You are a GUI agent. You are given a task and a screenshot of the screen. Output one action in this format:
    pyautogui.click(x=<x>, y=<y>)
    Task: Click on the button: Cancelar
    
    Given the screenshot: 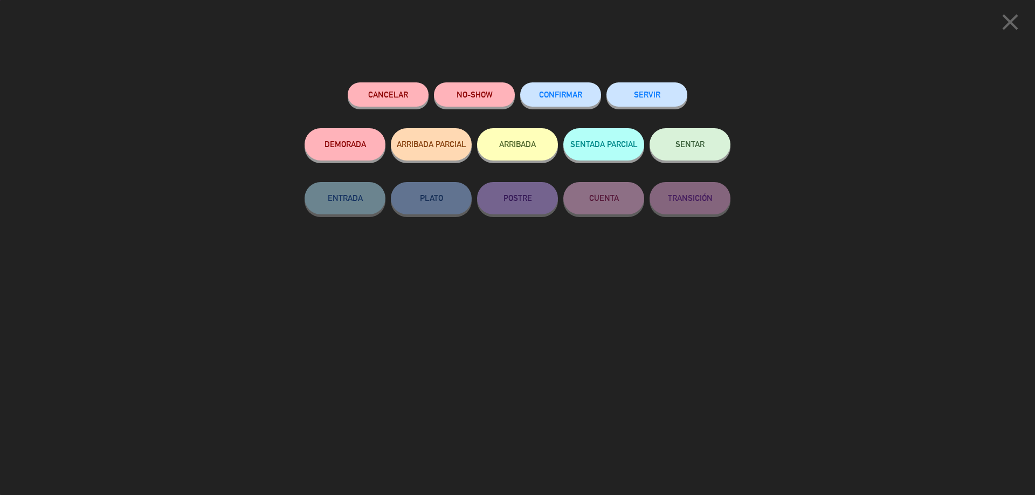 What is the action you would take?
    pyautogui.click(x=388, y=94)
    